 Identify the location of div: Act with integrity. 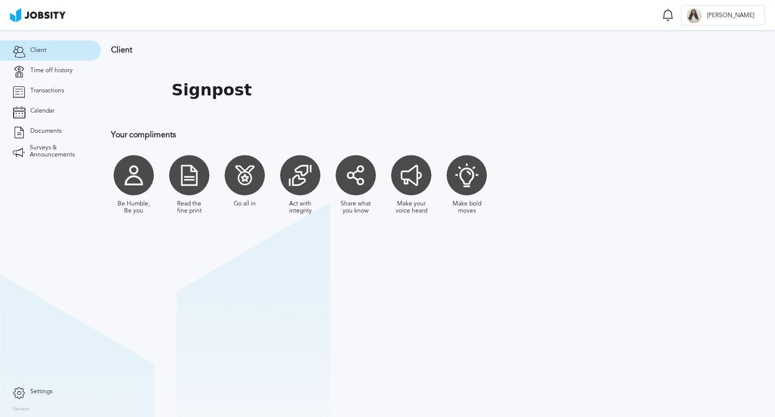
(300, 207).